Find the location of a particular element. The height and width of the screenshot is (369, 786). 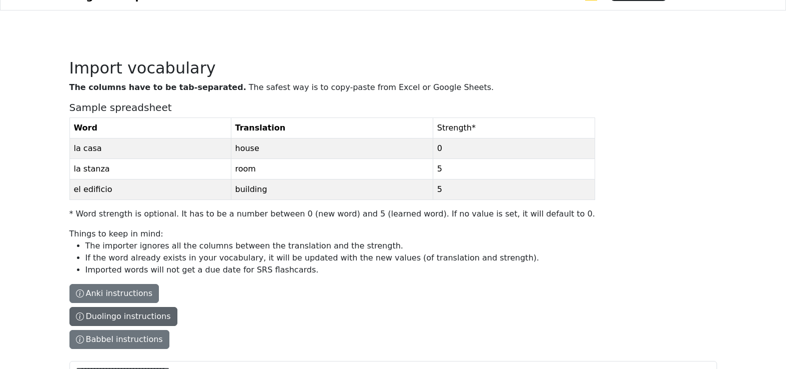

td: house is located at coordinates (332, 148).